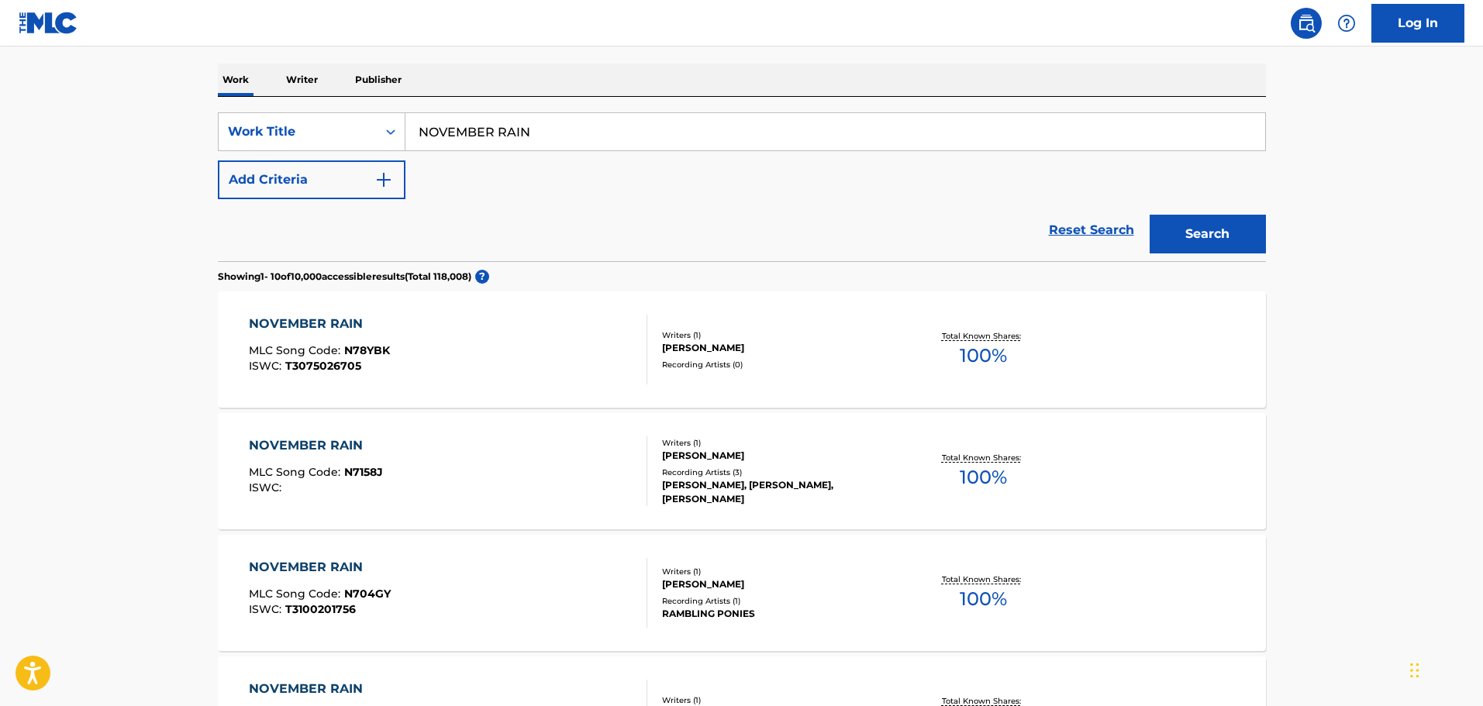 The image size is (1483, 706). Describe the element at coordinates (1091, 230) in the screenshot. I see `a: Reset Search` at that location.